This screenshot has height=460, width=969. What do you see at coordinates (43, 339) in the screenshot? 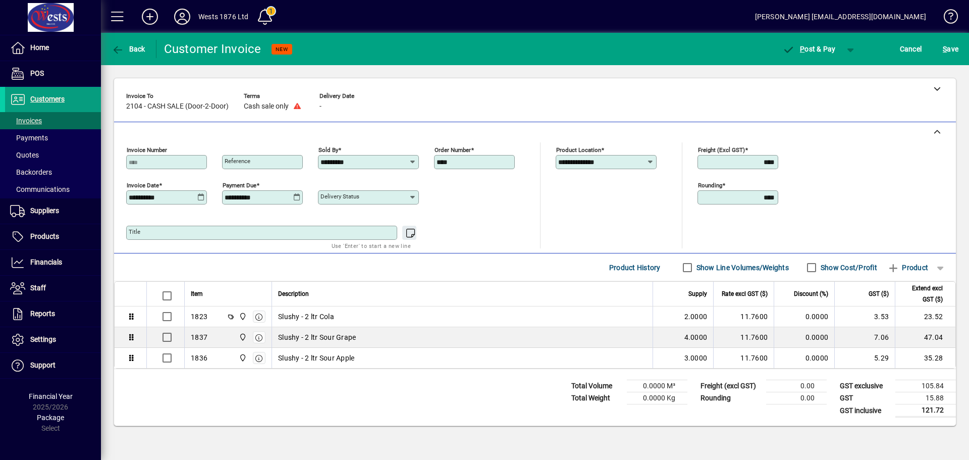
I see `span: Settings` at bounding box center [43, 339].